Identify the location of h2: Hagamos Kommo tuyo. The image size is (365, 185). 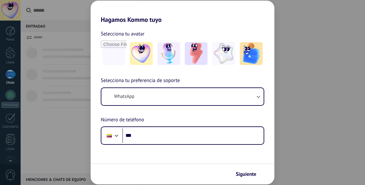
(183, 12).